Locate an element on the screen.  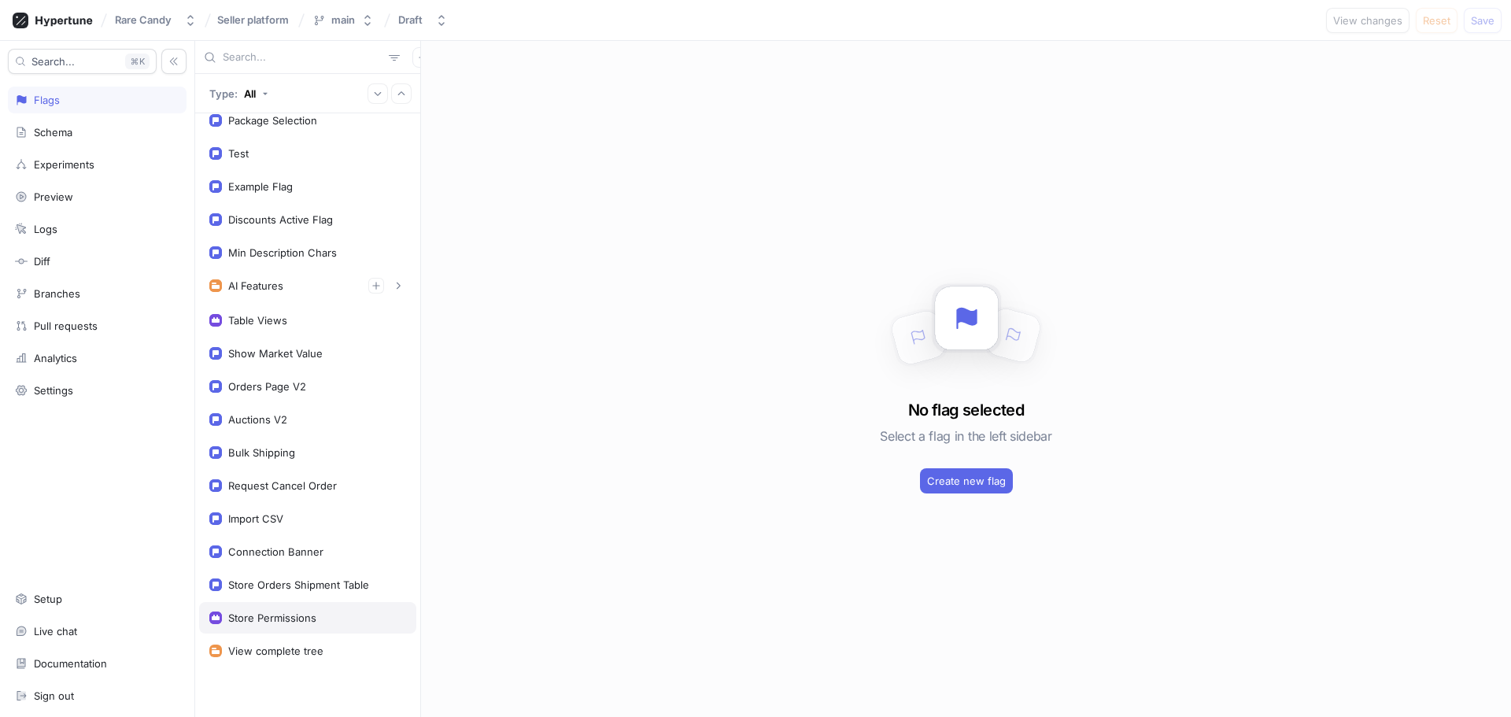
div: K is located at coordinates (137, 61).